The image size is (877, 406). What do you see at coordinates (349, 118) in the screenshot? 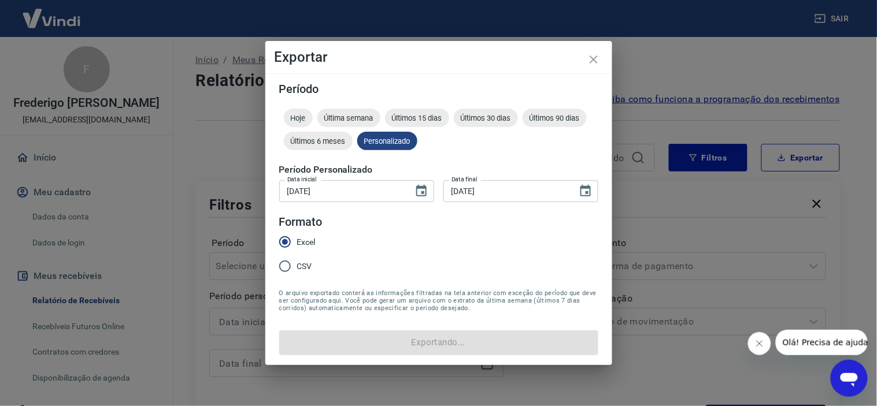
I see `span: Última semana` at bounding box center [349, 118].